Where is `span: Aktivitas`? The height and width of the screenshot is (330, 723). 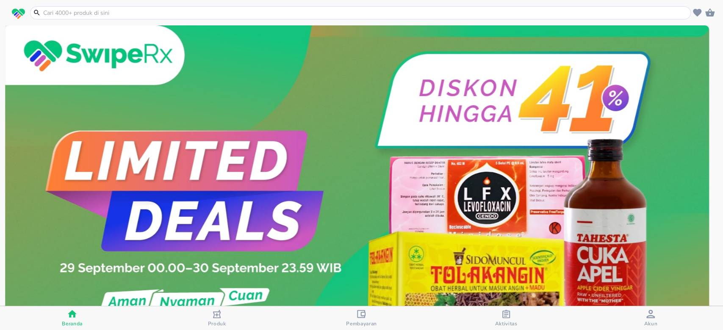 span: Aktivitas is located at coordinates (506, 324).